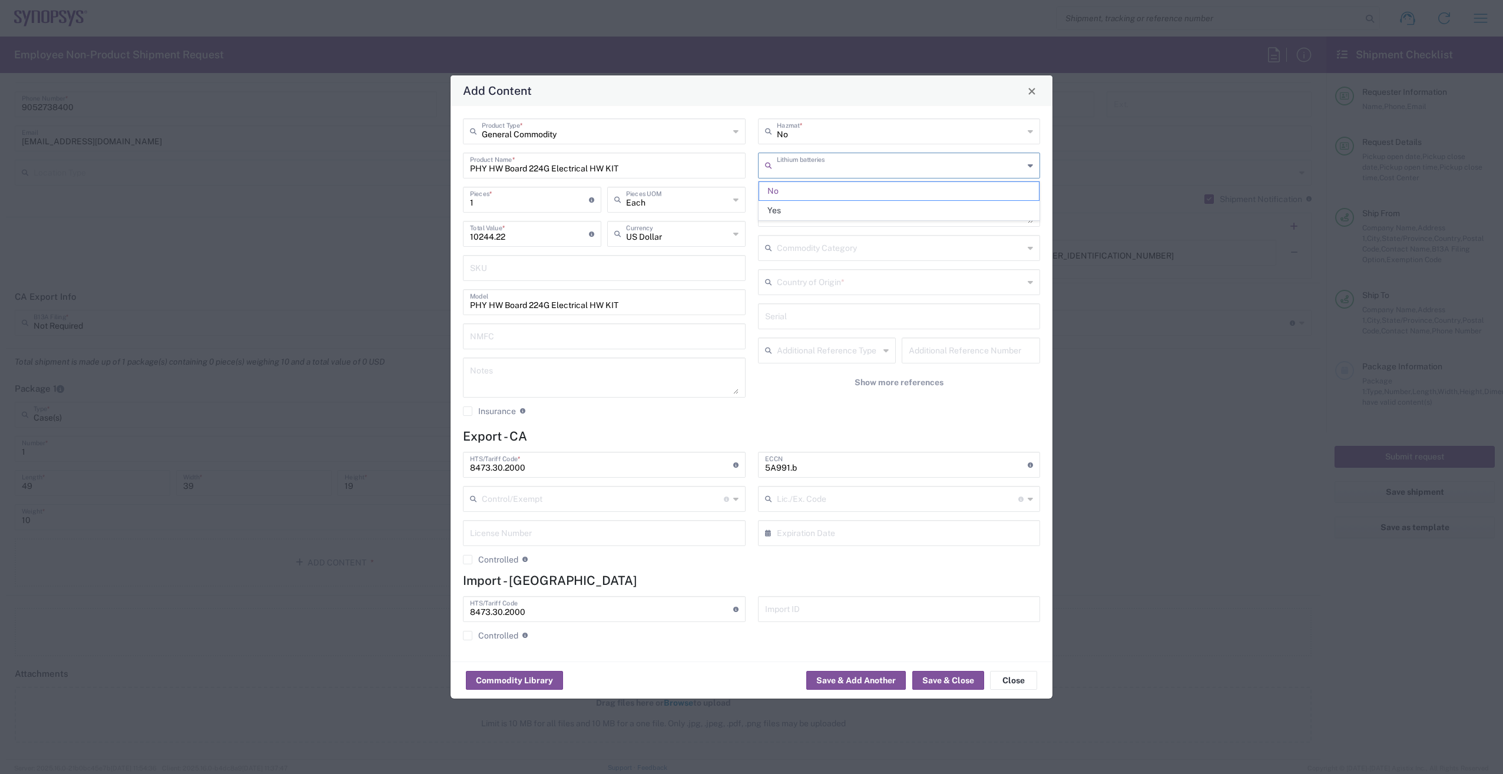 The image size is (1503, 774). I want to click on span: Show more references, so click(899, 382).